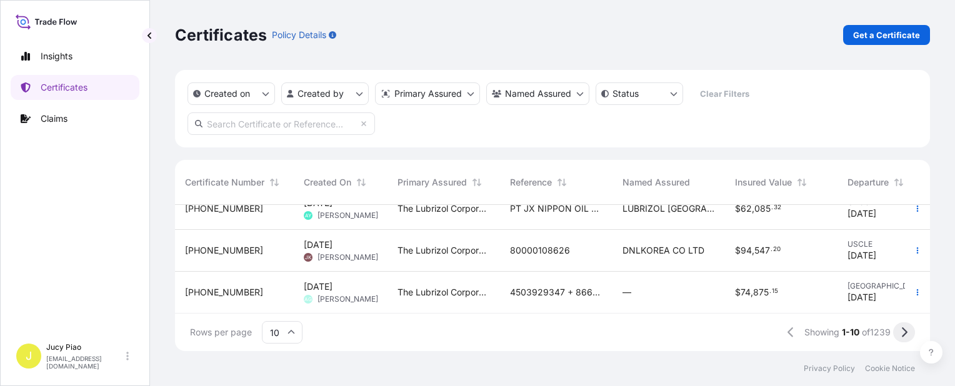 The image size is (955, 386). What do you see at coordinates (540, 251) in the screenshot?
I see `span: 80000108626` at bounding box center [540, 251].